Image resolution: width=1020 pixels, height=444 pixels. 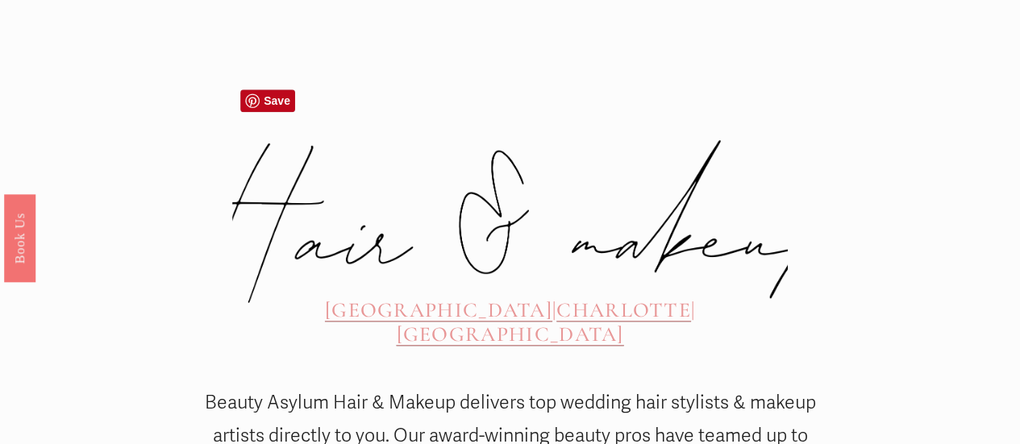 What do you see at coordinates (268, 101) in the screenshot?
I see `a: Pin it!` at bounding box center [268, 101].